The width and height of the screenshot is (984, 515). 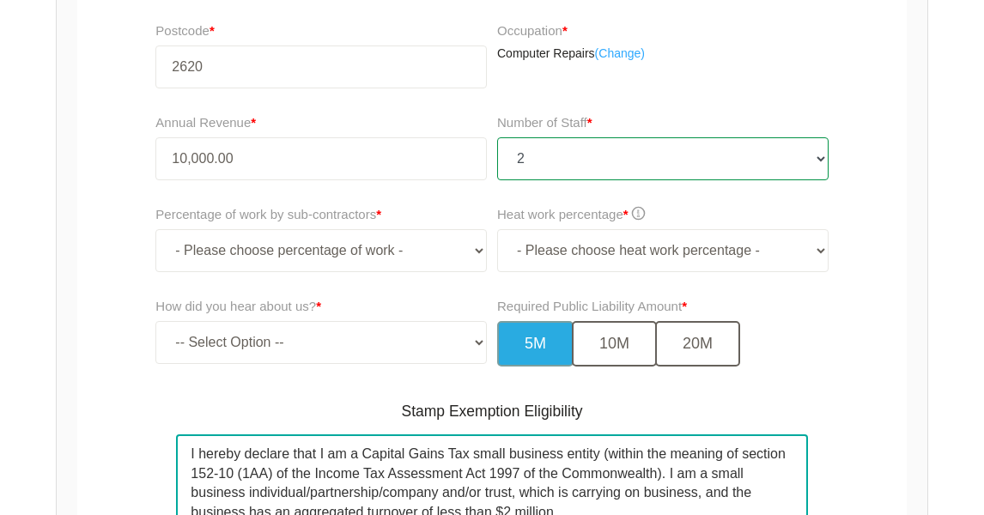 I want to click on button: 10M, so click(x=614, y=343).